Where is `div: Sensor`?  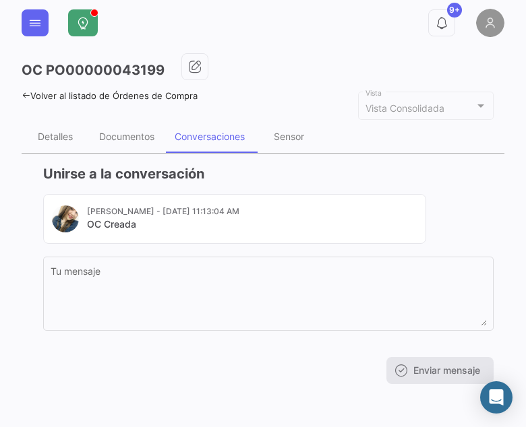
div: Sensor is located at coordinates (289, 136).